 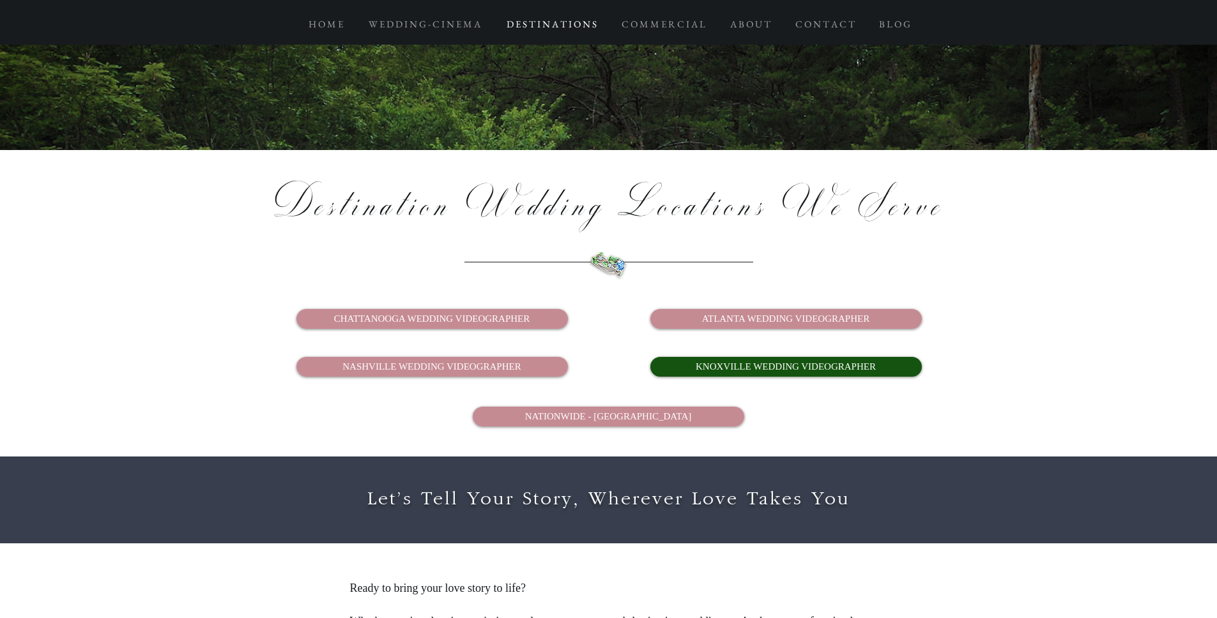 I want to click on a: KNOXVILLE WEDDING VIDEOGRAPHER, so click(x=786, y=367).